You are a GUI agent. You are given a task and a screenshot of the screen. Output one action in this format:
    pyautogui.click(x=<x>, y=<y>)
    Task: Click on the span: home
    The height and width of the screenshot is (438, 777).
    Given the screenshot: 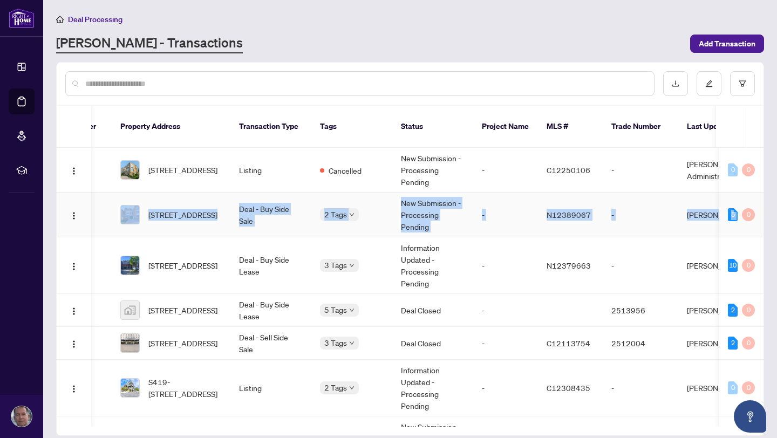 What is the action you would take?
    pyautogui.click(x=60, y=19)
    